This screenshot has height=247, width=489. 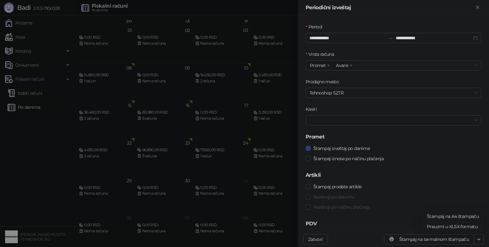 What do you see at coordinates (334, 197) in the screenshot?
I see `span: Razdvoji po datumu` at bounding box center [334, 197].